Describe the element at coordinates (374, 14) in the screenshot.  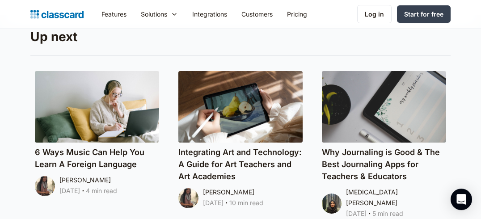
I see `a: Log in` at that location.